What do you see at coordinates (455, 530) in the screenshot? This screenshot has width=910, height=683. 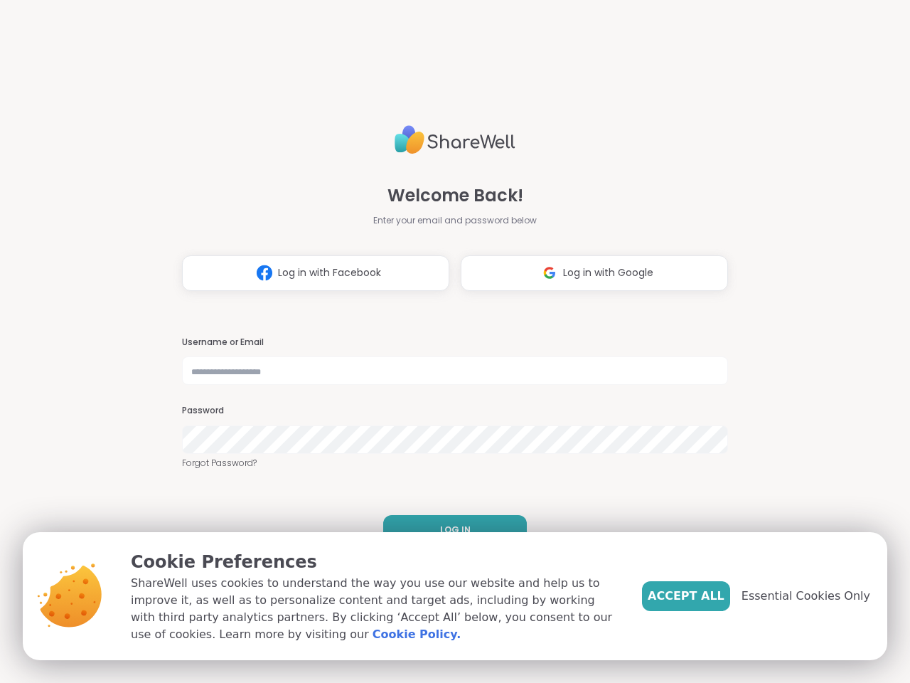 I see `span: LOG IN` at bounding box center [455, 530].